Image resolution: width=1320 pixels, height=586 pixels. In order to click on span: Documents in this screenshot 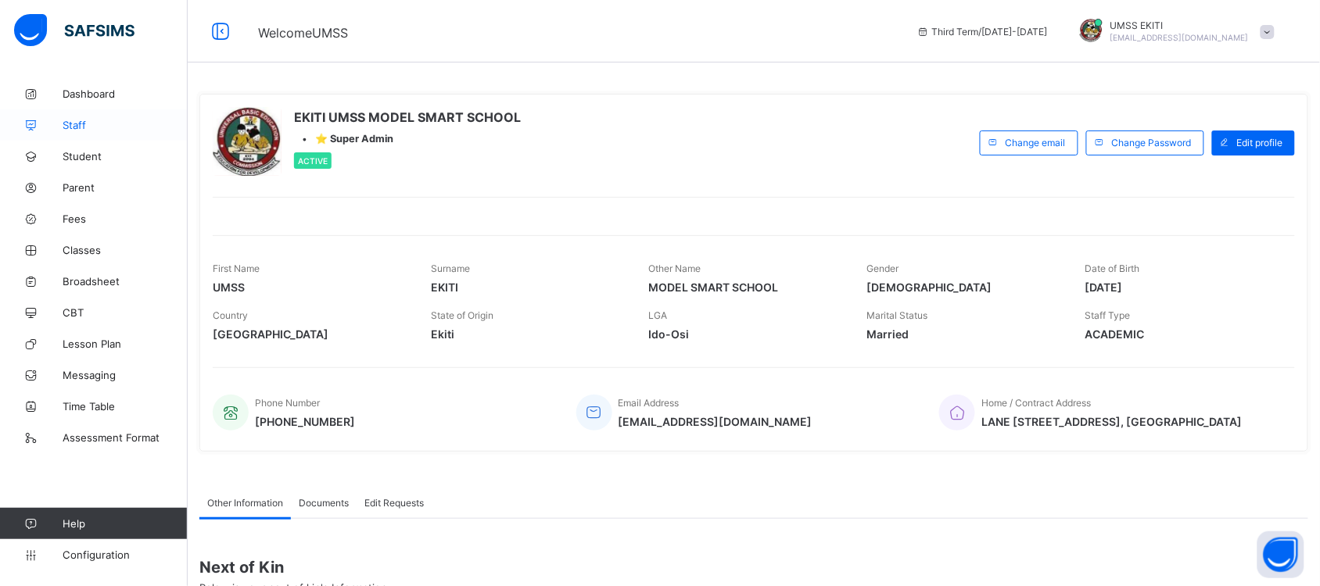, I will do `click(324, 503)`.